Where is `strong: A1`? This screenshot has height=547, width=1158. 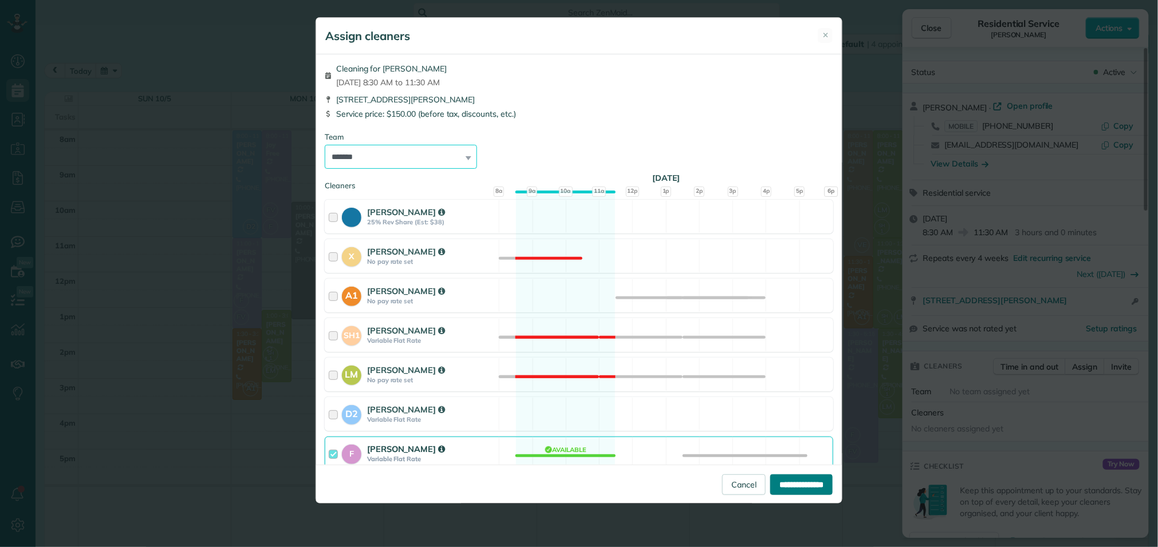
strong: A1 is located at coordinates (352, 295).